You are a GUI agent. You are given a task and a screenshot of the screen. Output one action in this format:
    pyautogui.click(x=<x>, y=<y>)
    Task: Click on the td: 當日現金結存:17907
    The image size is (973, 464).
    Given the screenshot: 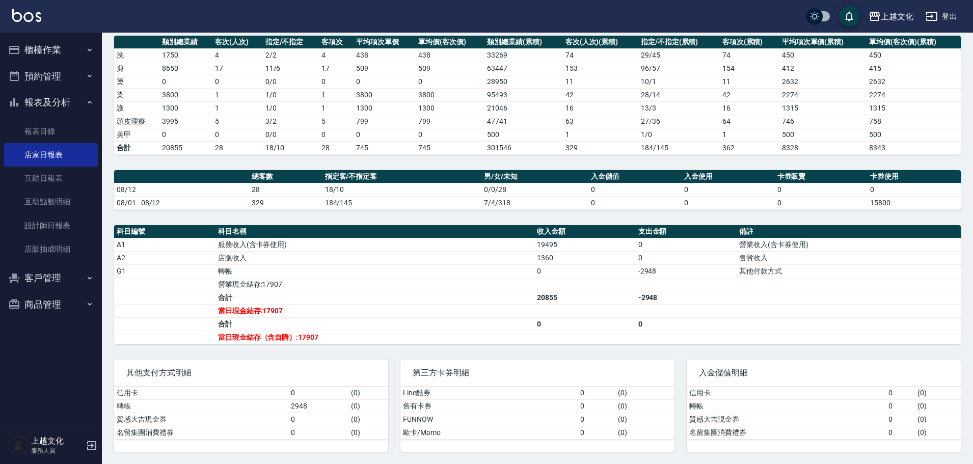 What is the action you would take?
    pyautogui.click(x=375, y=311)
    